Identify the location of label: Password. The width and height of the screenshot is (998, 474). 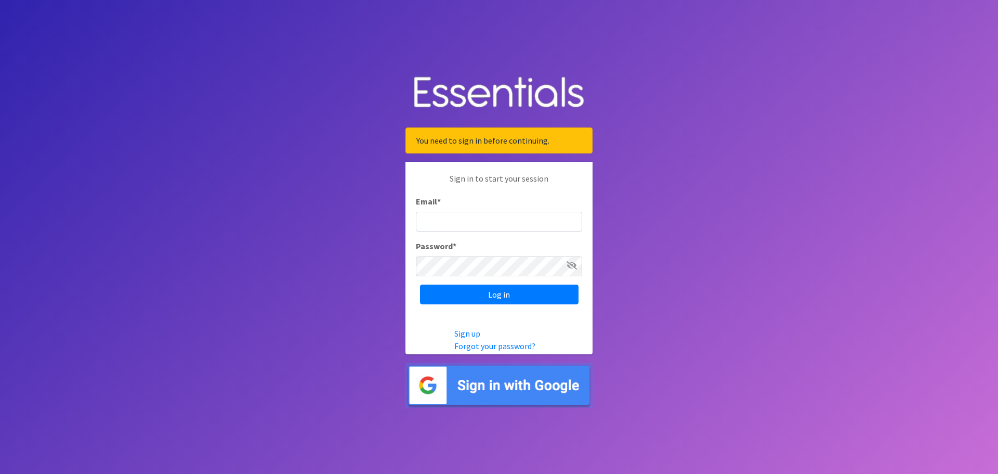
(436, 246).